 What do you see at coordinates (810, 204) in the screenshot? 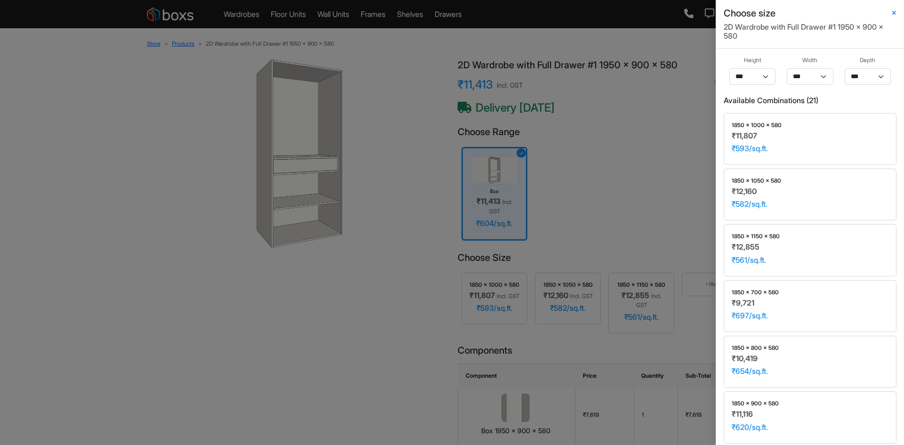
I see `div: ₹582/sq.ft.` at bounding box center [810, 204].